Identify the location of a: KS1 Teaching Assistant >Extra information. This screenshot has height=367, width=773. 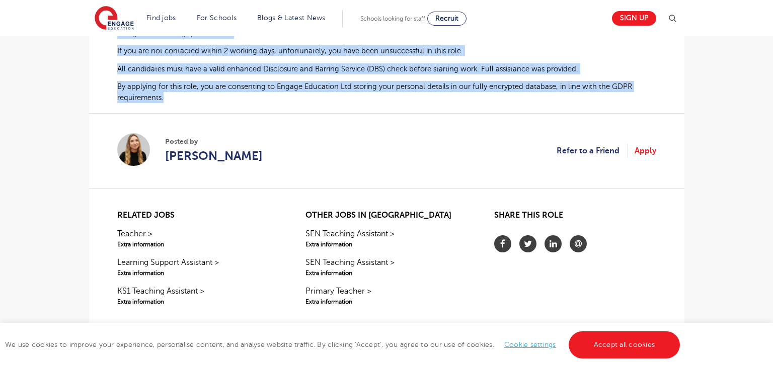
(198, 296).